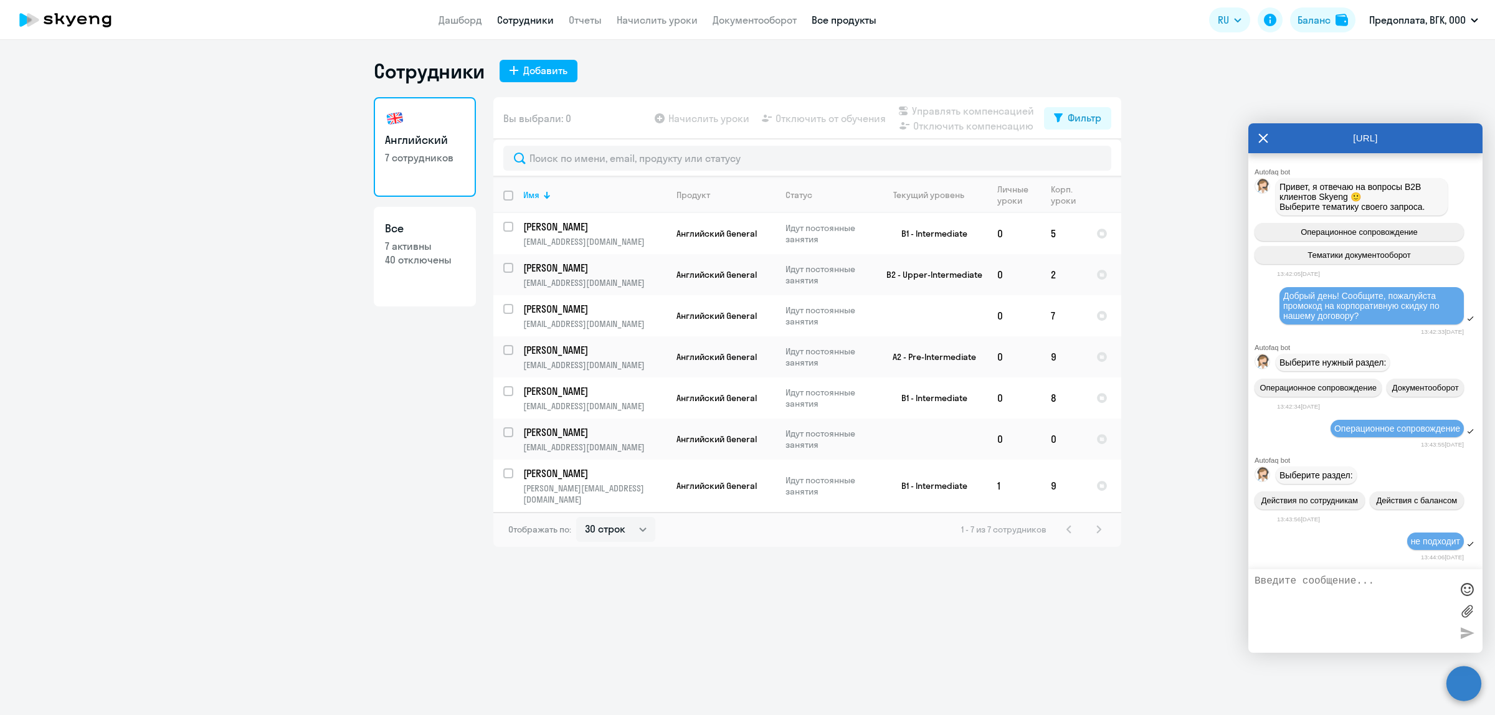 The width and height of the screenshot is (1495, 715). What do you see at coordinates (425, 147) in the screenshot?
I see `a: Английский7 сотрудников` at bounding box center [425, 147].